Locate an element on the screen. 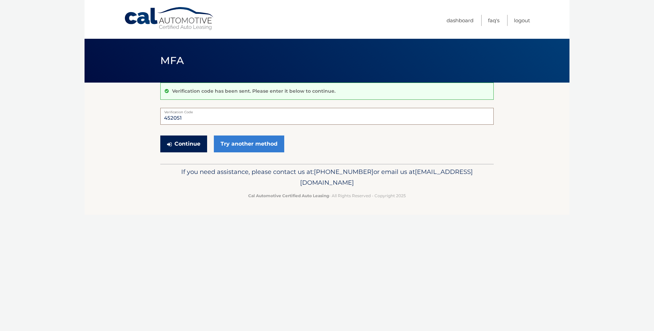  a: Dashboard is located at coordinates (460, 20).